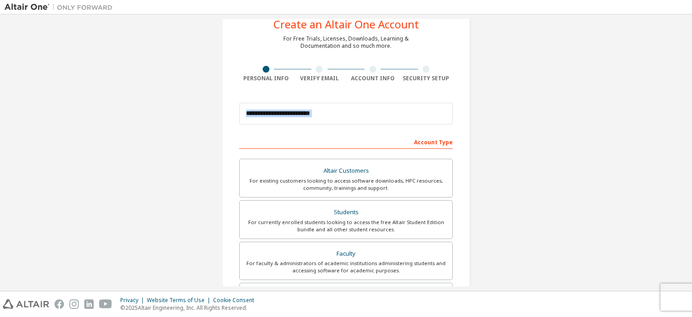 The image size is (692, 317). What do you see at coordinates (346, 42) in the screenshot?
I see `div: For Free Trials, Licenses, Downloads, Learning & Documentation and so much more.` at bounding box center [346, 42].